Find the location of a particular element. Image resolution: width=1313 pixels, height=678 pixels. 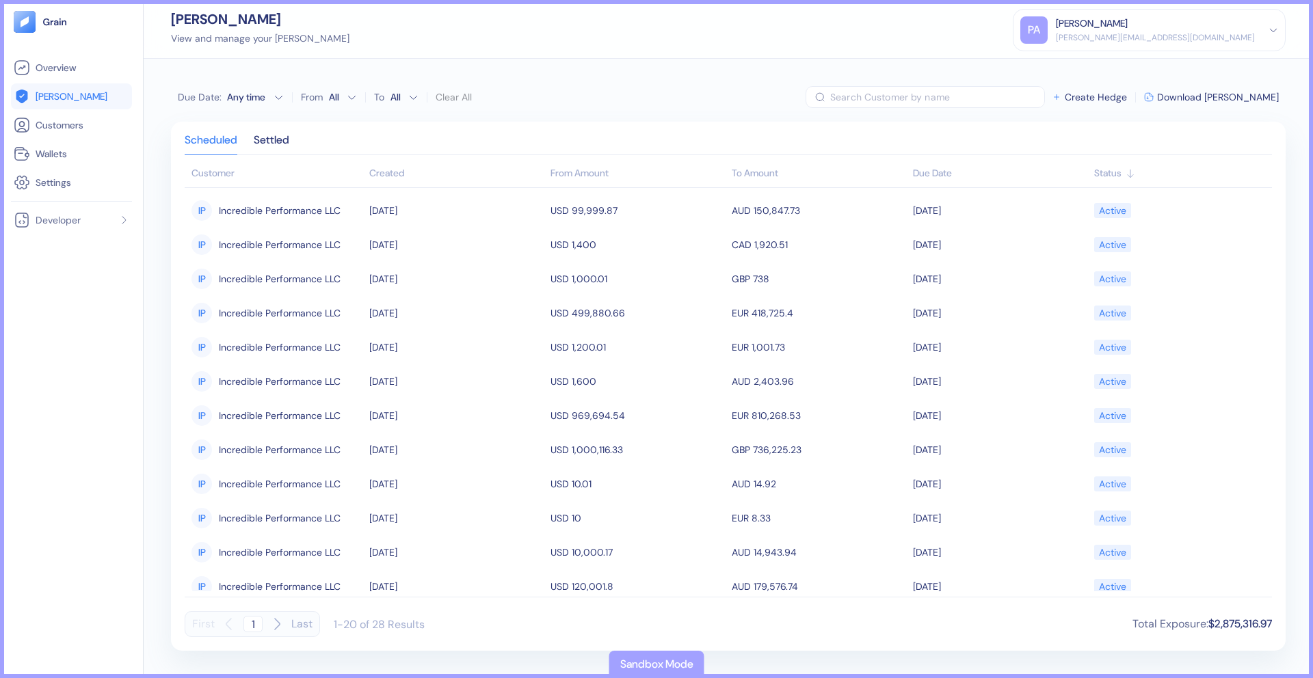

img: logo is located at coordinates (55, 22).